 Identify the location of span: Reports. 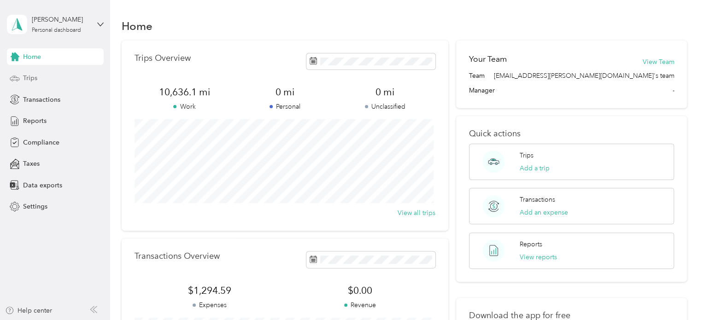
(35, 121).